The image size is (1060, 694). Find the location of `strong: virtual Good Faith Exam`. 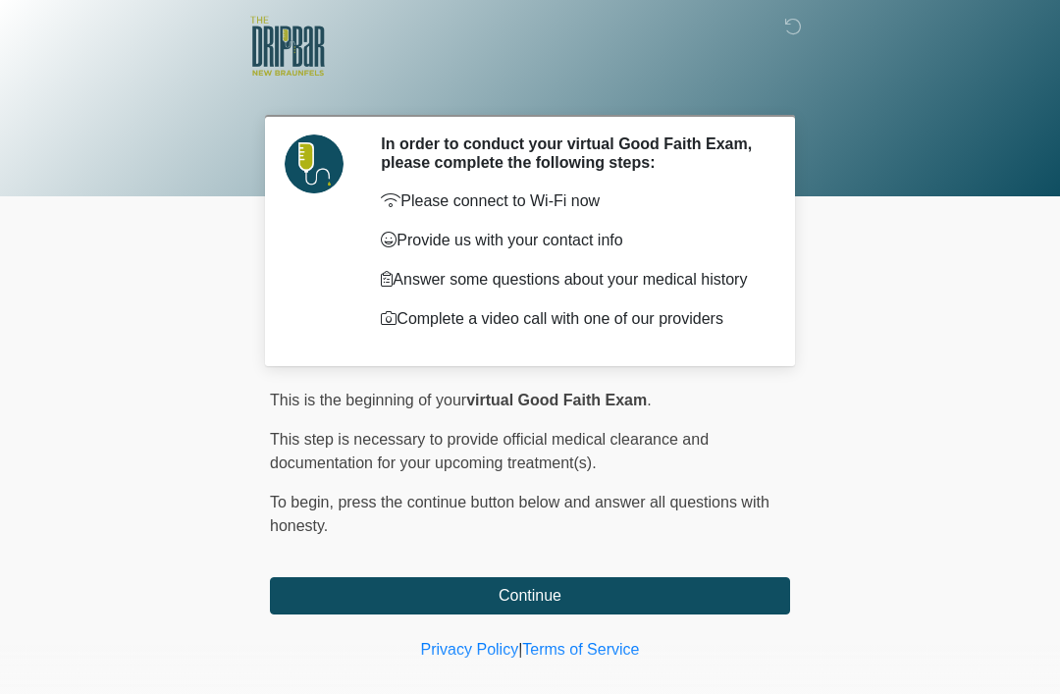

strong: virtual Good Faith Exam is located at coordinates (557, 400).